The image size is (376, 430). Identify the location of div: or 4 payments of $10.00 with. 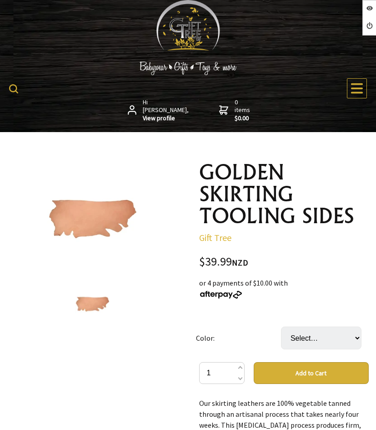
(284, 288).